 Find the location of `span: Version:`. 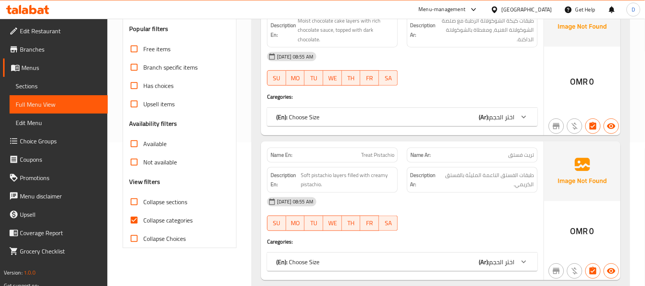

span: Version: is located at coordinates (13, 273).